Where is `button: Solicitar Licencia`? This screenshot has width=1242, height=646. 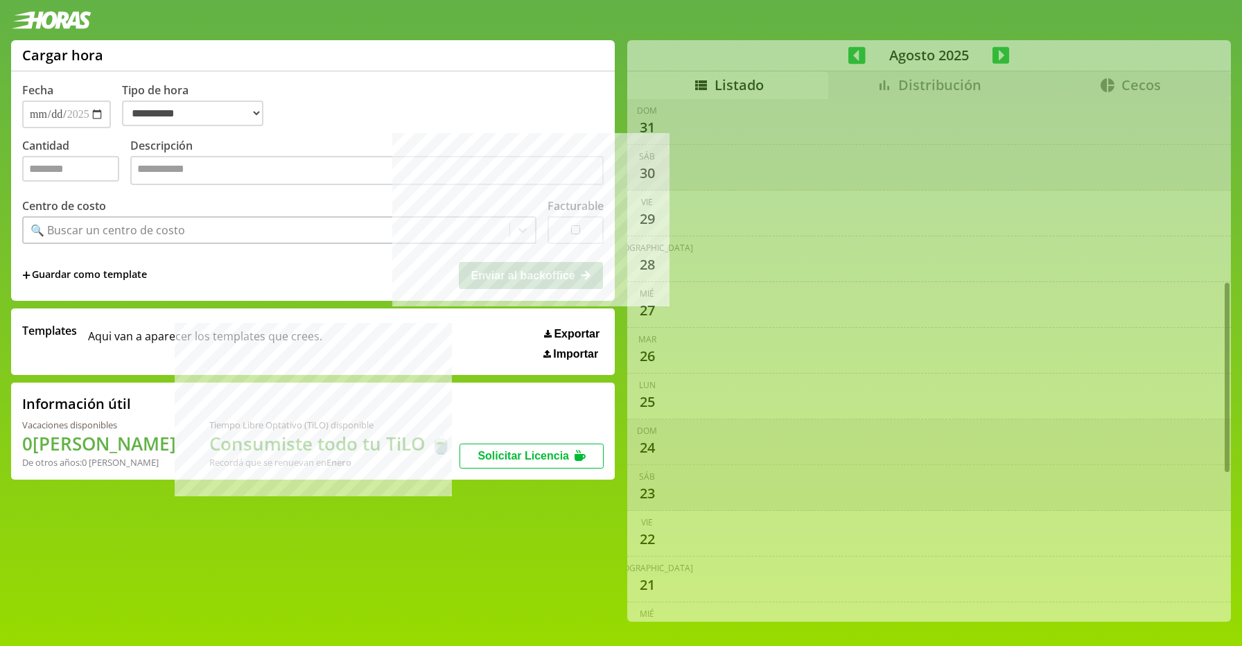
button: Solicitar Licencia is located at coordinates (532, 456).